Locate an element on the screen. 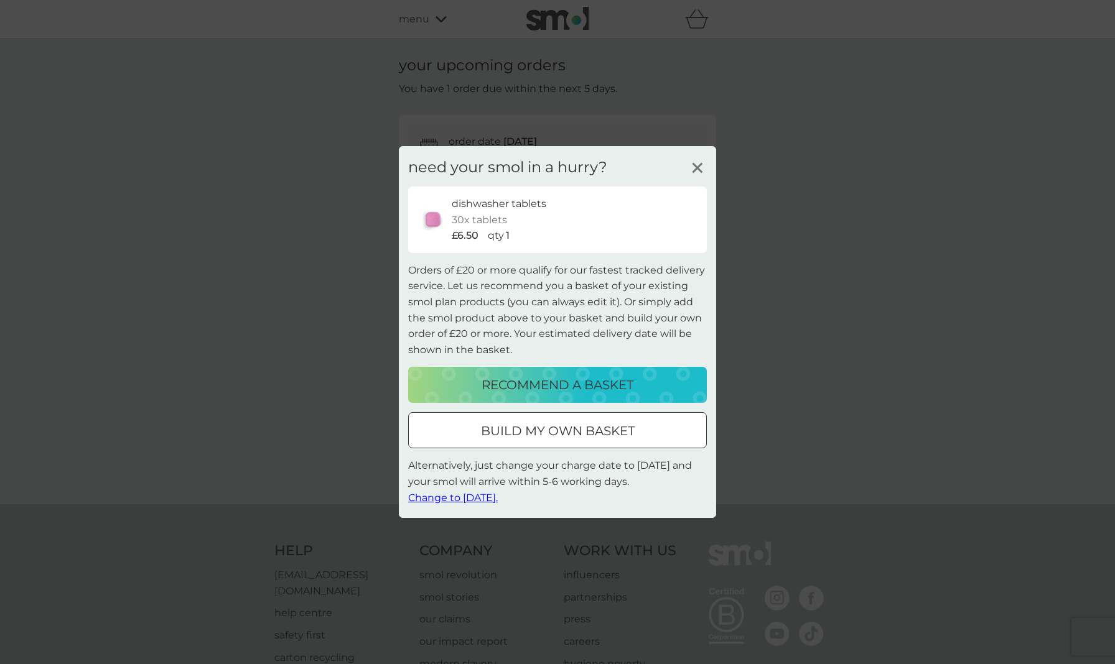 Image resolution: width=1115 pixels, height=664 pixels. p: recommend a basket is located at coordinates (557, 385).